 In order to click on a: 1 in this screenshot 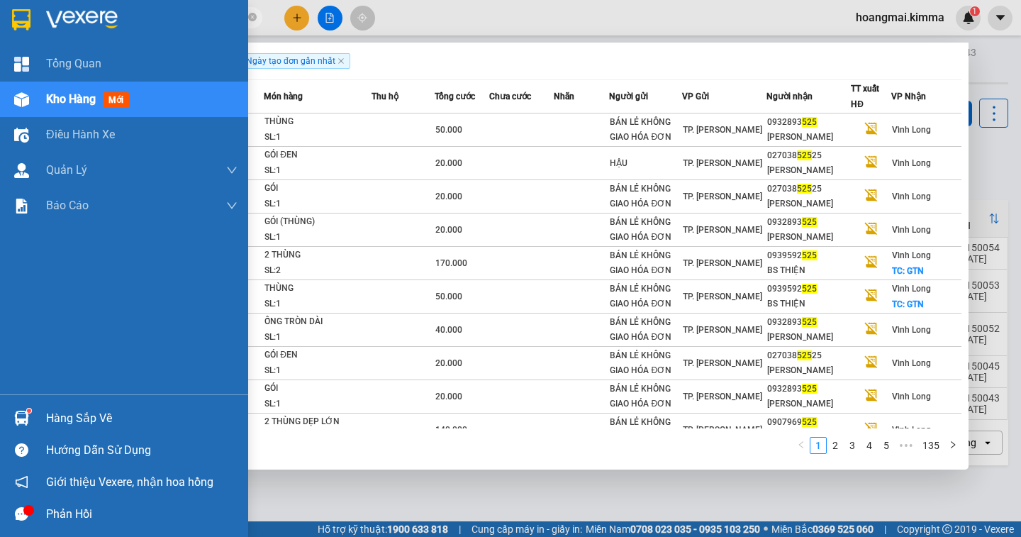, I will do `click(818, 445)`.